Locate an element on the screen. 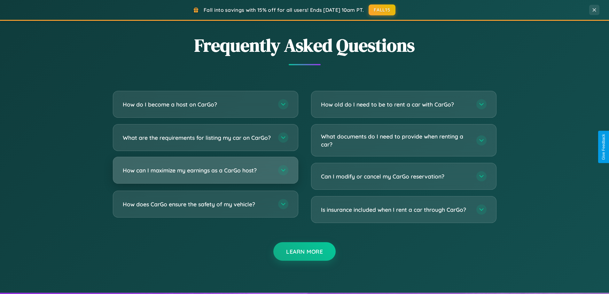 This screenshot has height=294, width=609. h3: Is insurance included when I rent a car through CarGo? is located at coordinates (396, 210).